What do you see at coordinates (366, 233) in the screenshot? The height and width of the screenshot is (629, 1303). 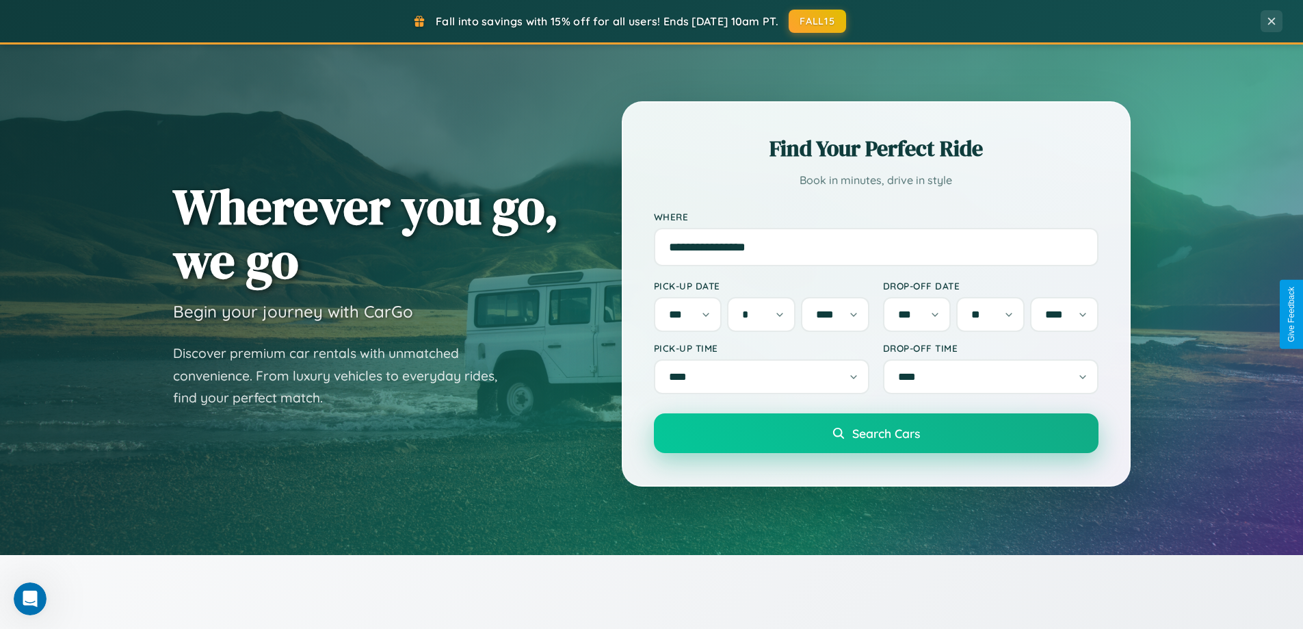 I see `h1: Wherever you go, we go` at bounding box center [366, 233].